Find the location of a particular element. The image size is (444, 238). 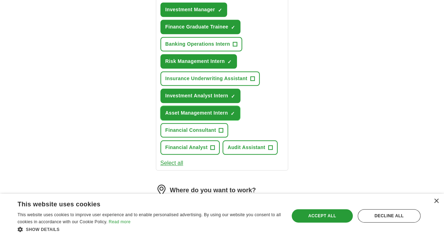

span: Investment Manager is located at coordinates (190, 9).